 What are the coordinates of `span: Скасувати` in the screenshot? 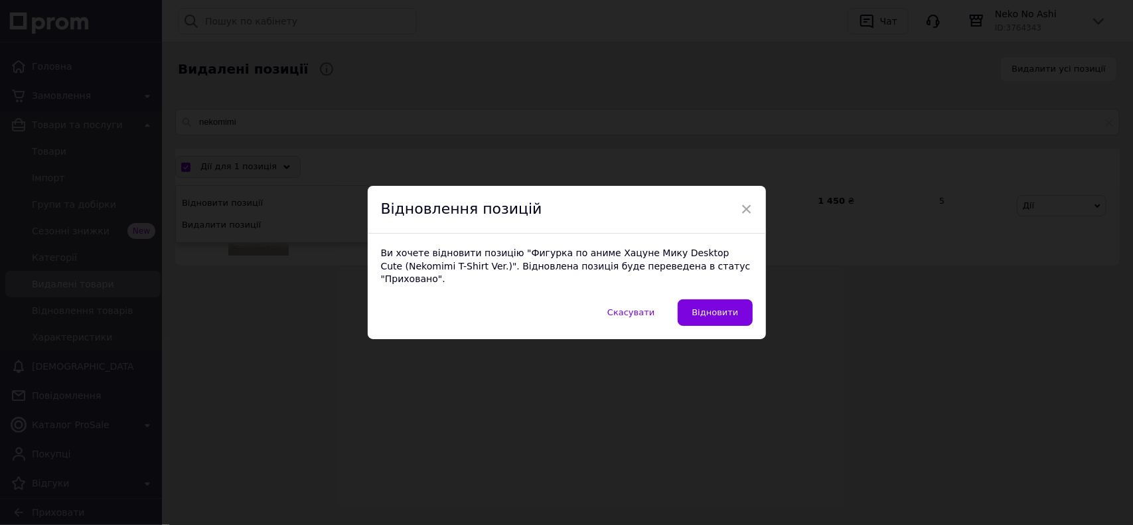 It's located at (630, 312).